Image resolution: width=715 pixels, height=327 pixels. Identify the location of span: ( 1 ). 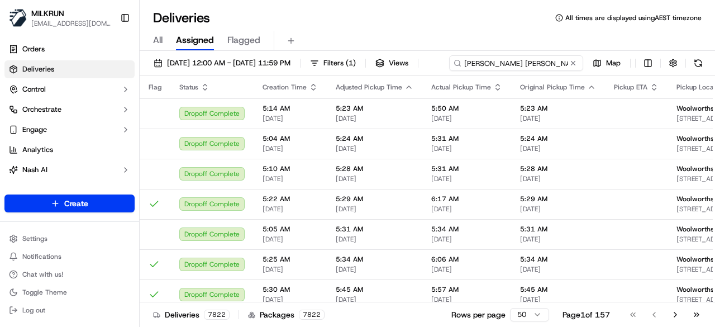
(351, 63).